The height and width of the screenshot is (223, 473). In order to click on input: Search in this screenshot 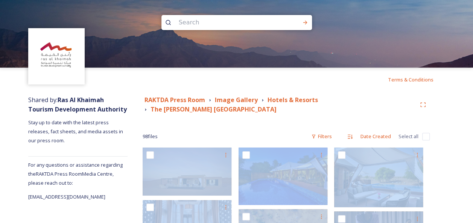, I will do `click(226, 23)`.